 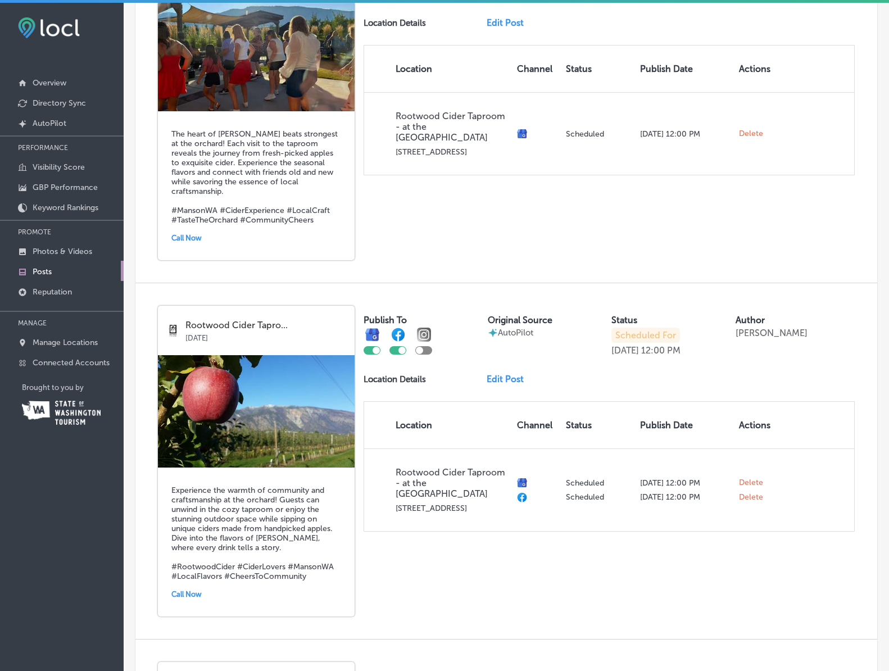 I want to click on p: Manage Locations, so click(x=65, y=342).